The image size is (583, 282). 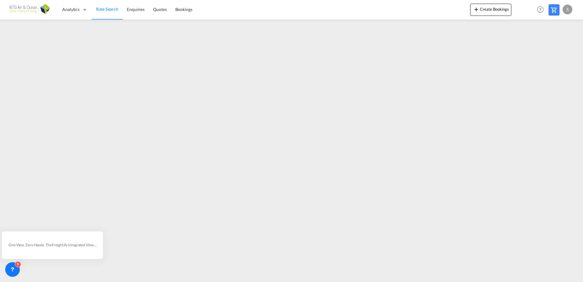 I want to click on span: Quotes, so click(x=160, y=9).